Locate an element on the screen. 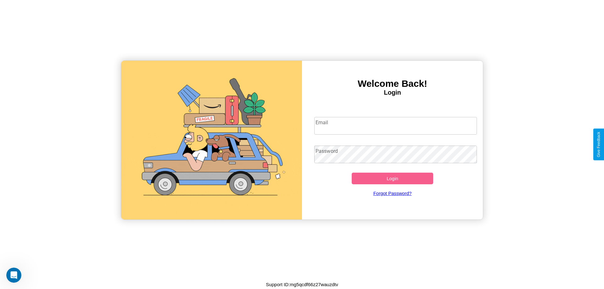  img: gif is located at coordinates (211, 140).